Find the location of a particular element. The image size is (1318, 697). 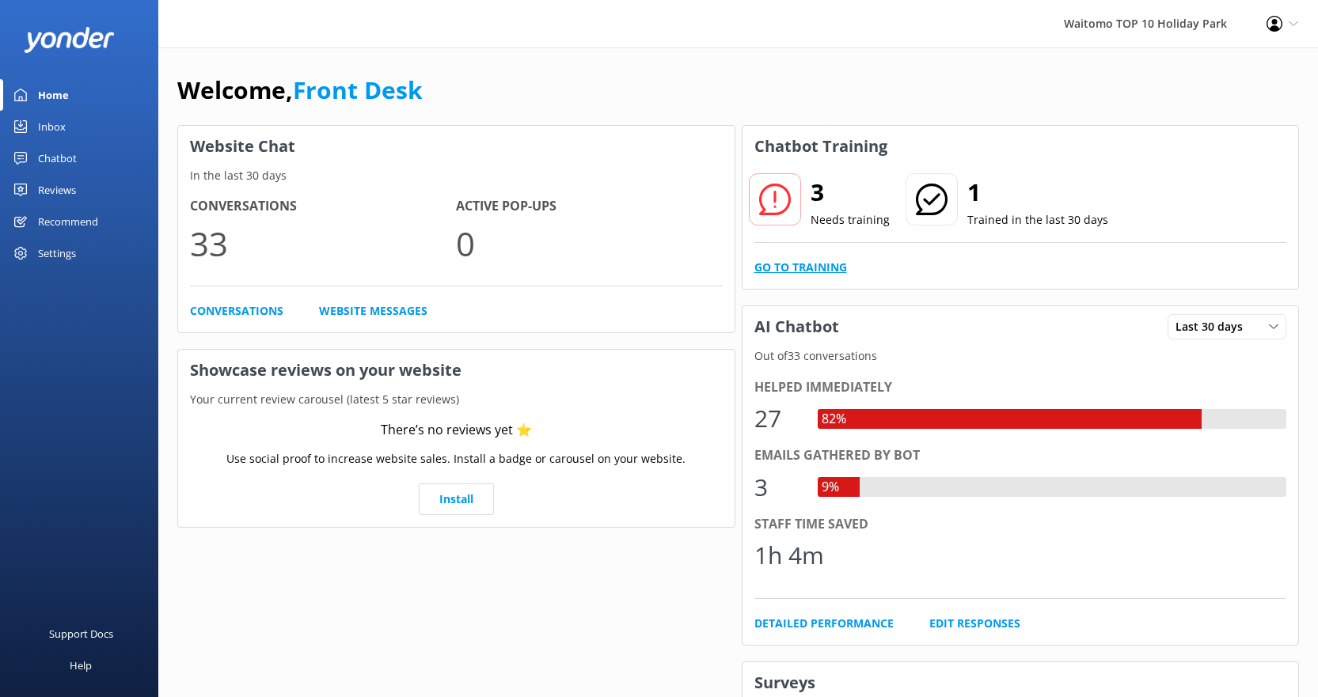

h4: Conversations is located at coordinates (323, 207).